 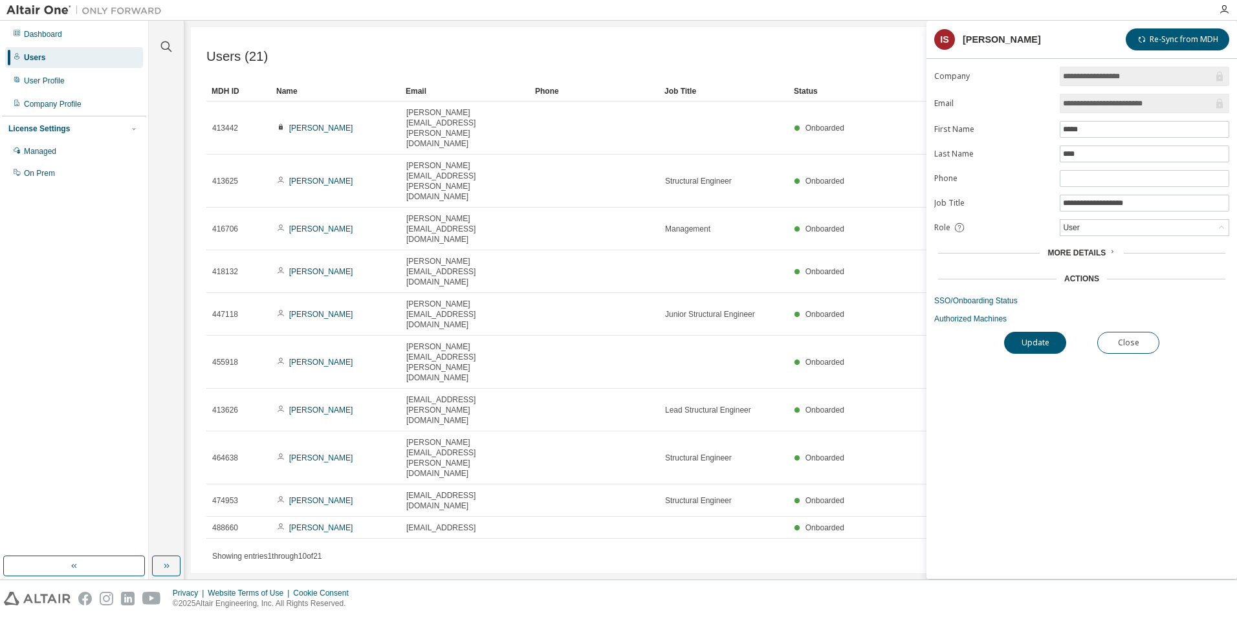 What do you see at coordinates (710, 314) in the screenshot?
I see `span: Junior Structural Engineer` at bounding box center [710, 314].